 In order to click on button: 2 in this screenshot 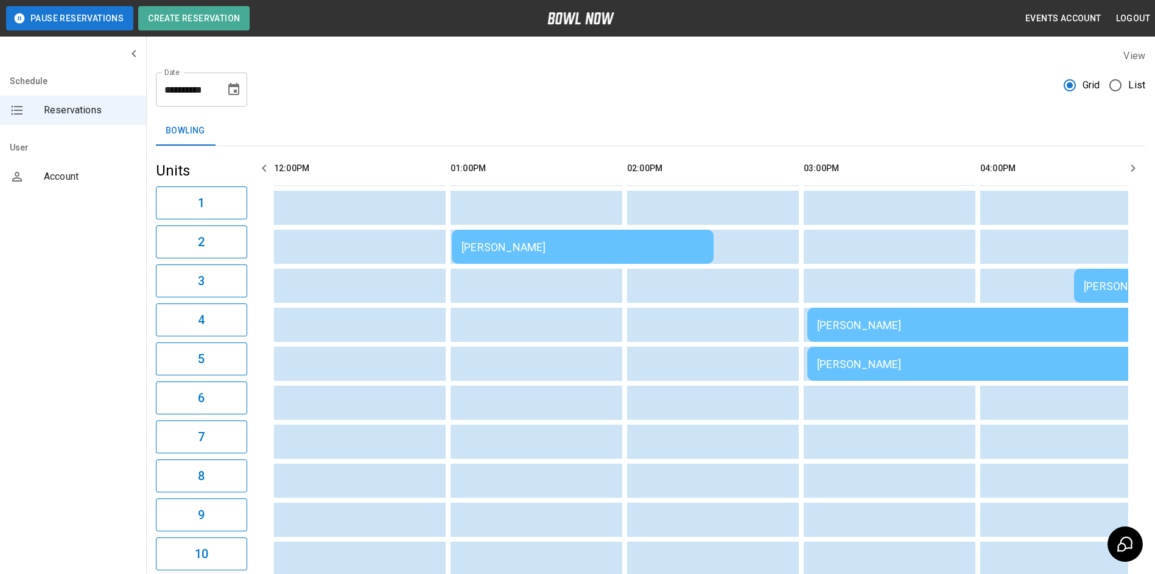, I will do `click(202, 242)`.